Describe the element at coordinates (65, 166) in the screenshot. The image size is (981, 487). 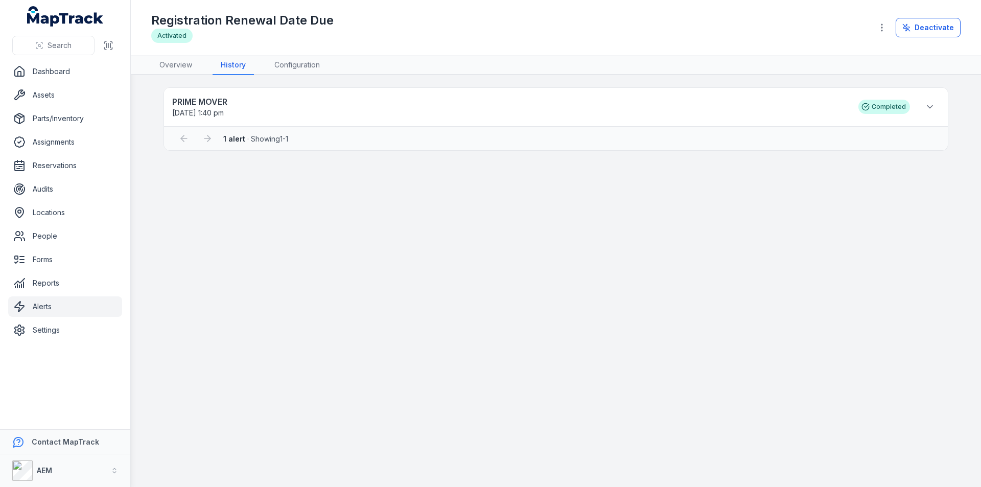
I see `a: Reservations` at that location.